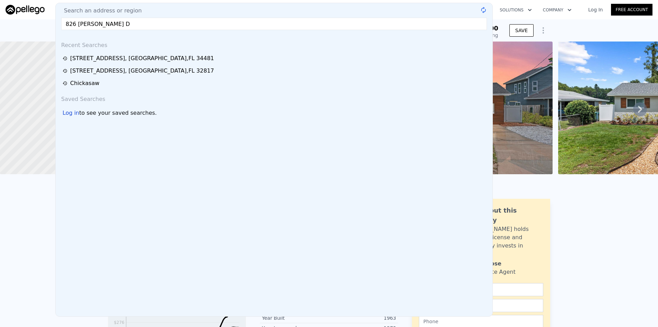  What do you see at coordinates (119, 322) in the screenshot?
I see `tspan: $276` at bounding box center [119, 322].